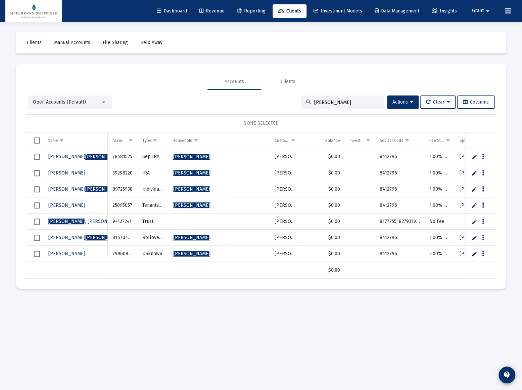 This screenshot has height=390, width=522. I want to click on span: Show filter options for column 'Fee Structure(s)', so click(448, 140).